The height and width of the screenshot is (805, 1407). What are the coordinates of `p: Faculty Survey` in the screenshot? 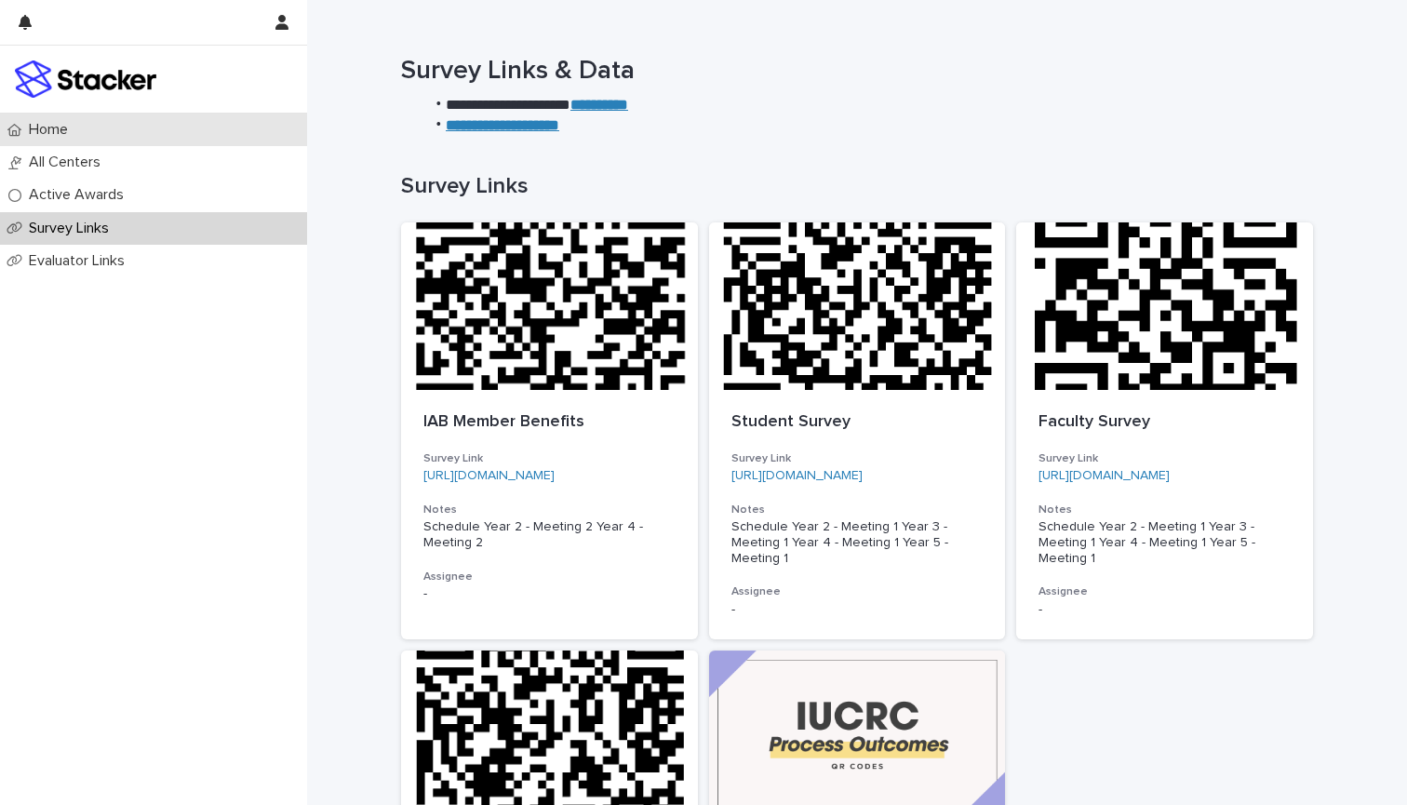 It's located at (1164, 422).